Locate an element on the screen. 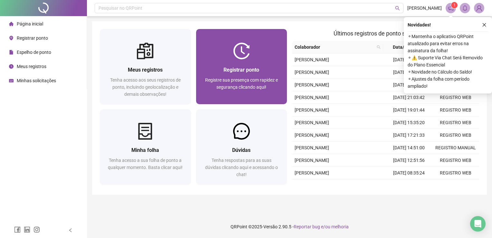  span: file is located at coordinates (11, 52).